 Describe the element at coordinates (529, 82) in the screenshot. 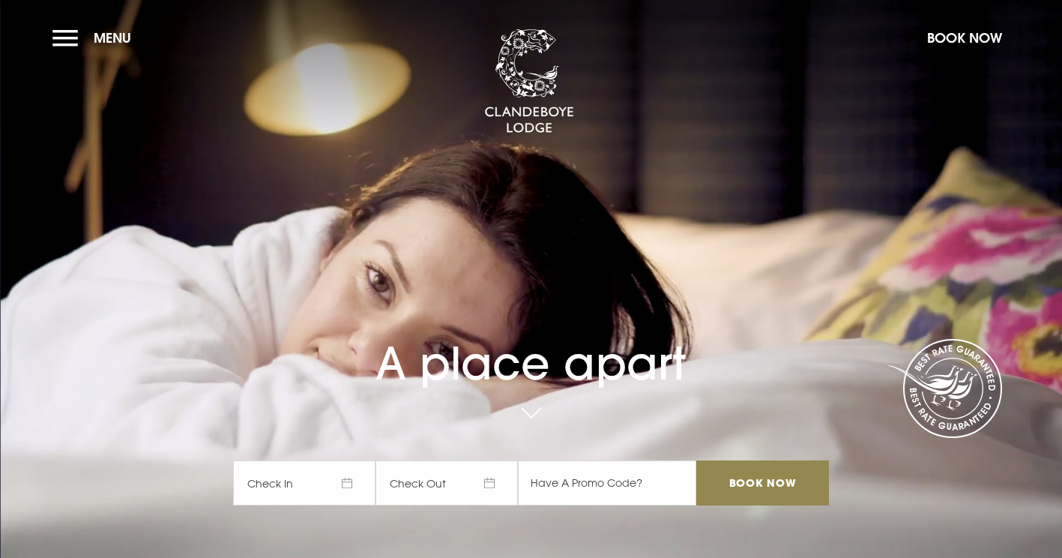

I see `img: Clandeboye Lodge` at that location.